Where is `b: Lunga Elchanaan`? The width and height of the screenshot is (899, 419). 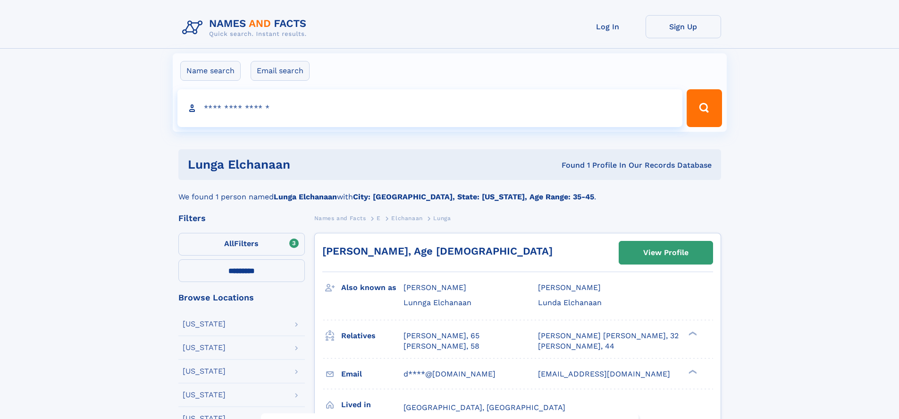
b: Lunga Elchanaan is located at coordinates (305, 196).